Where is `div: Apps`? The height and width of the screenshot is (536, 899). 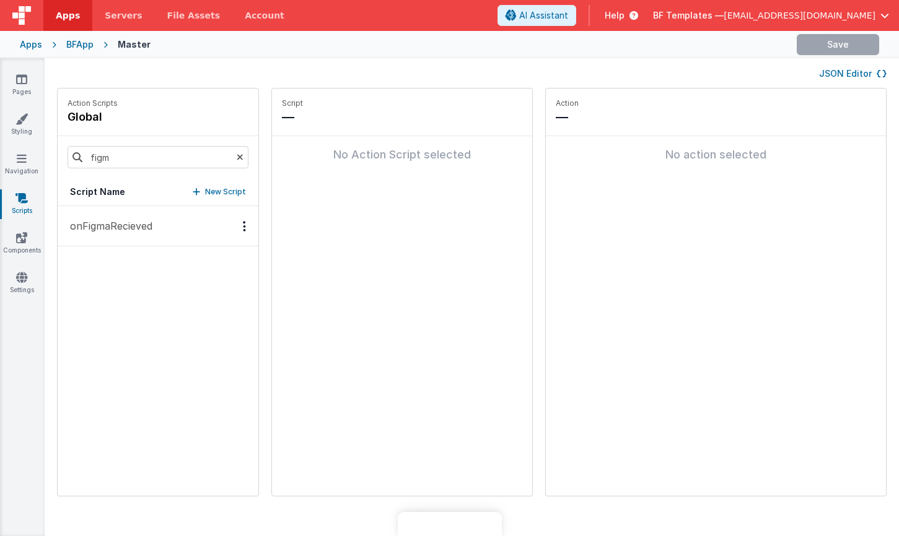 div: Apps is located at coordinates (31, 45).